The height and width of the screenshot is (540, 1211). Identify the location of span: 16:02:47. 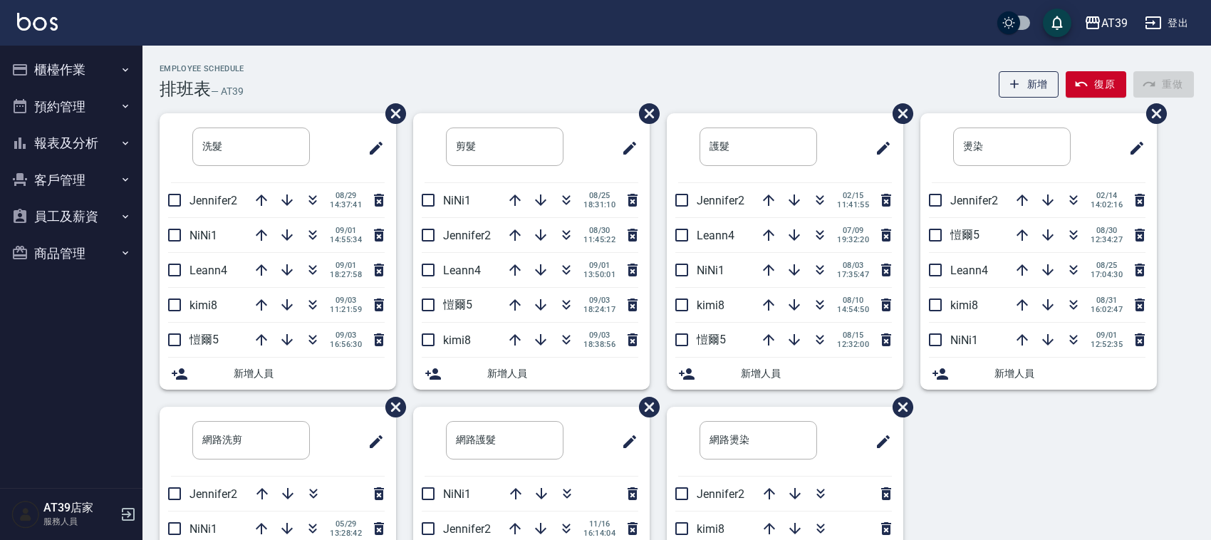
(1106, 309).